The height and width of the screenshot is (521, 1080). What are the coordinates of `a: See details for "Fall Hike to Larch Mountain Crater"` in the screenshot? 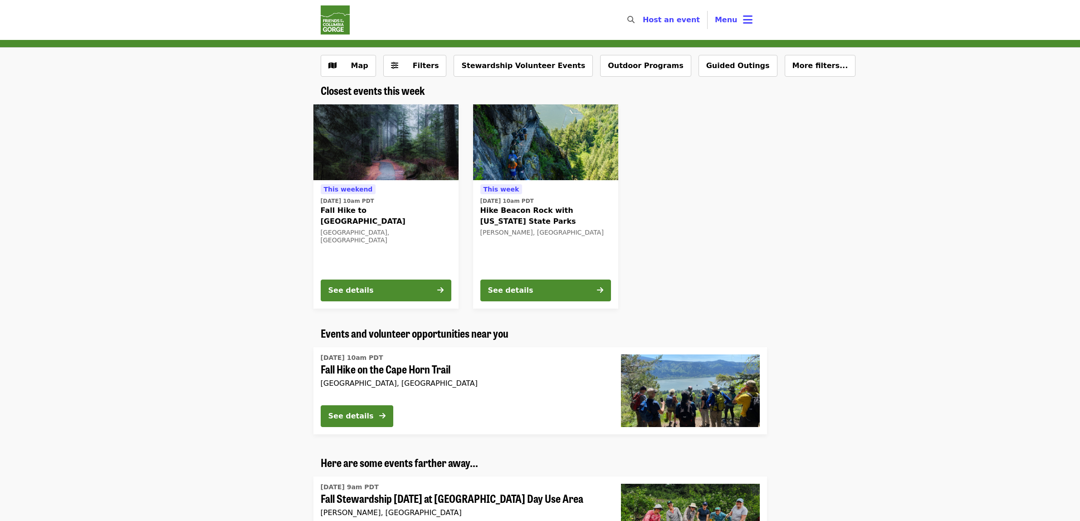 It's located at (386, 206).